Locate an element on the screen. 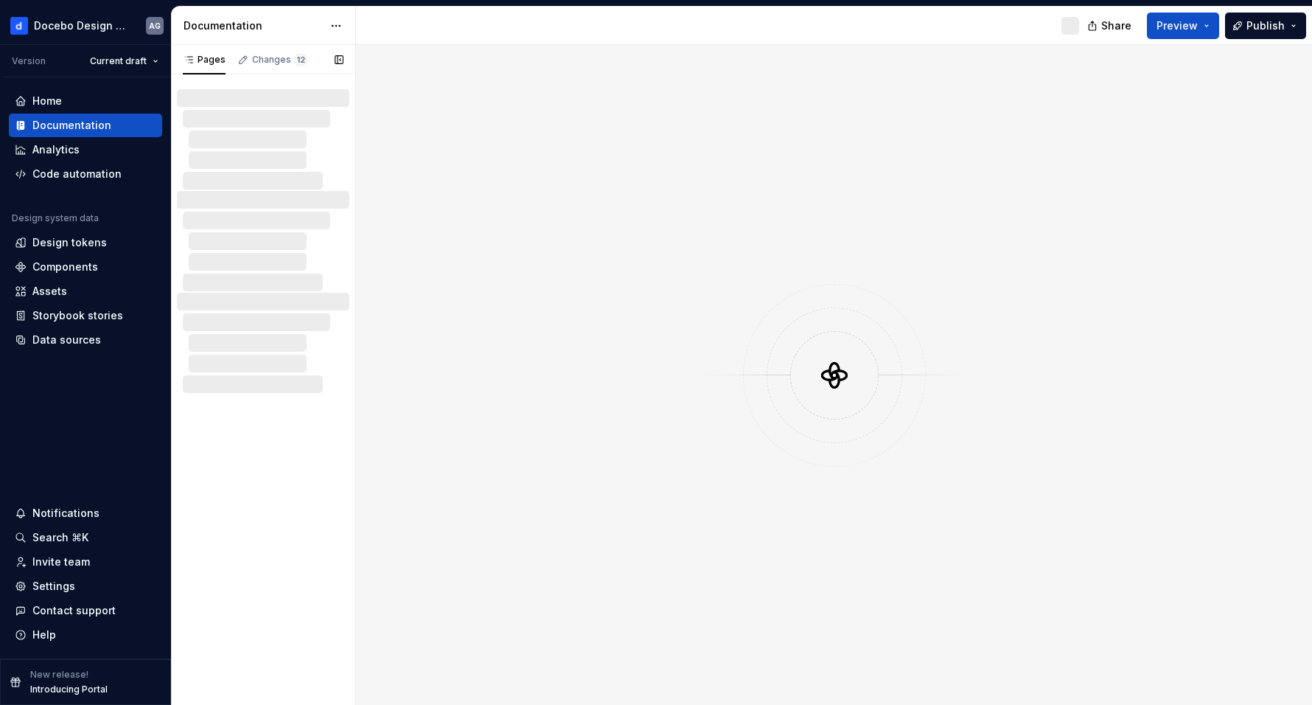 The width and height of the screenshot is (1312, 705). img: 61bee0c3-d5fb-461c-8253-2d4ca6d6a773.png is located at coordinates (19, 26).